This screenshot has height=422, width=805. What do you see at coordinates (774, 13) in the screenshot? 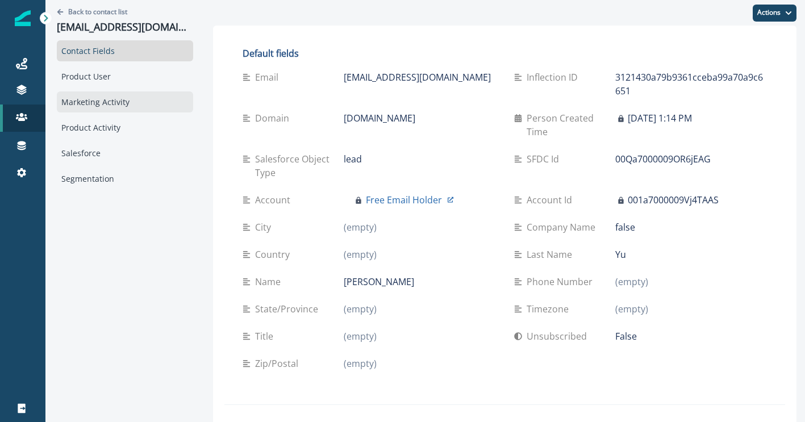
I see `button: Actions` at bounding box center [774, 13].